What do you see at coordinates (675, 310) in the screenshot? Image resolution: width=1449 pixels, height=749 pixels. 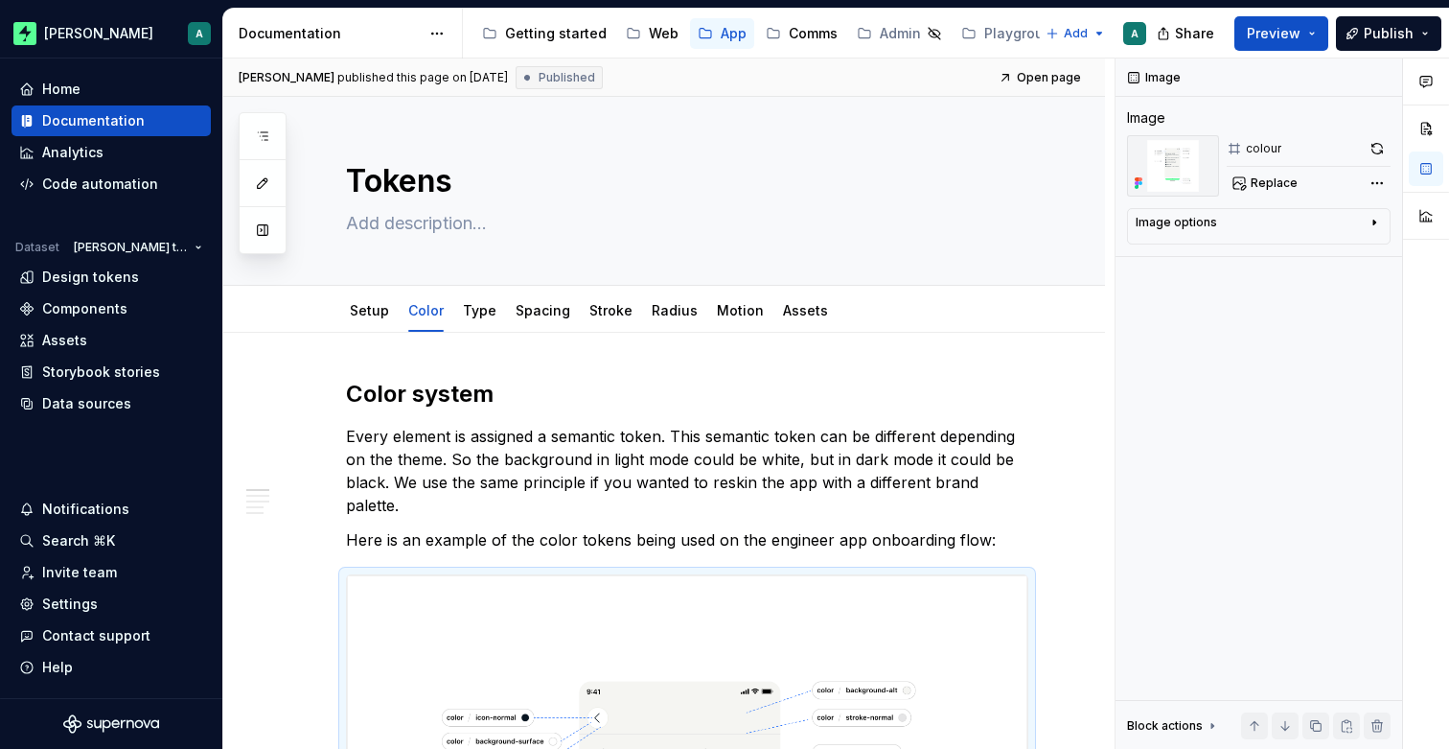 I see `div: Radius` at bounding box center [675, 310].